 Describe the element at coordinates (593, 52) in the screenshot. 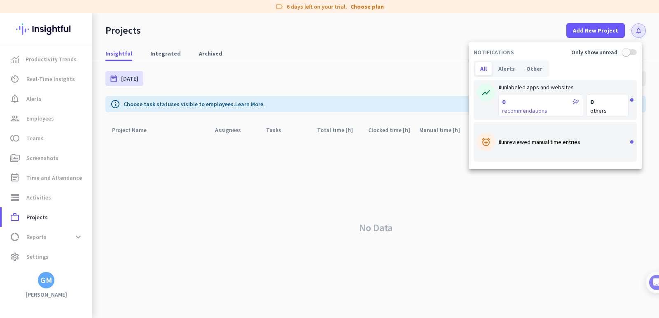

I see `label: Only show unread` at that location.